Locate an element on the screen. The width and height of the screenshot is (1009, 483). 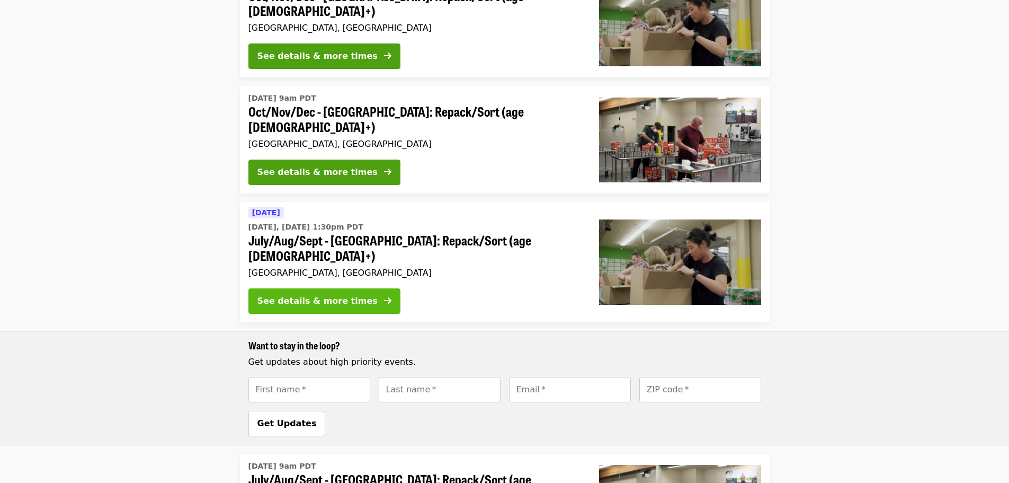
a: See details for "July/Aug/Sept - Portland: Repack/Sort (age 8+)" is located at coordinates (505, 262).